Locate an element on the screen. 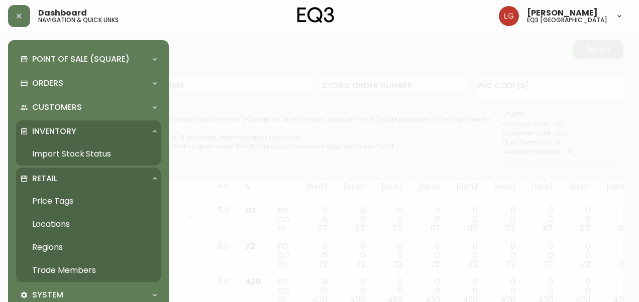  p: System is located at coordinates (48, 295).